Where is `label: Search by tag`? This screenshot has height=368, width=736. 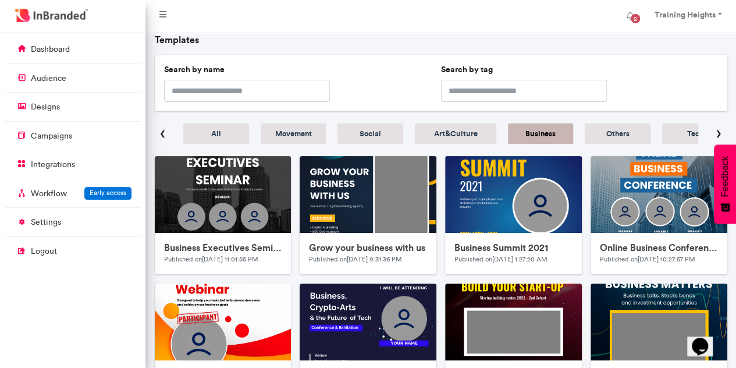
label: Search by tag is located at coordinates (467, 70).